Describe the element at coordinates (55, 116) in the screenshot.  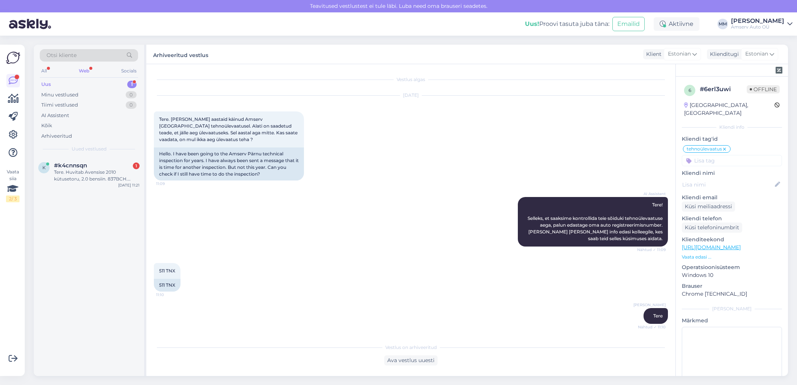
I see `div: AI Assistent` at that location.